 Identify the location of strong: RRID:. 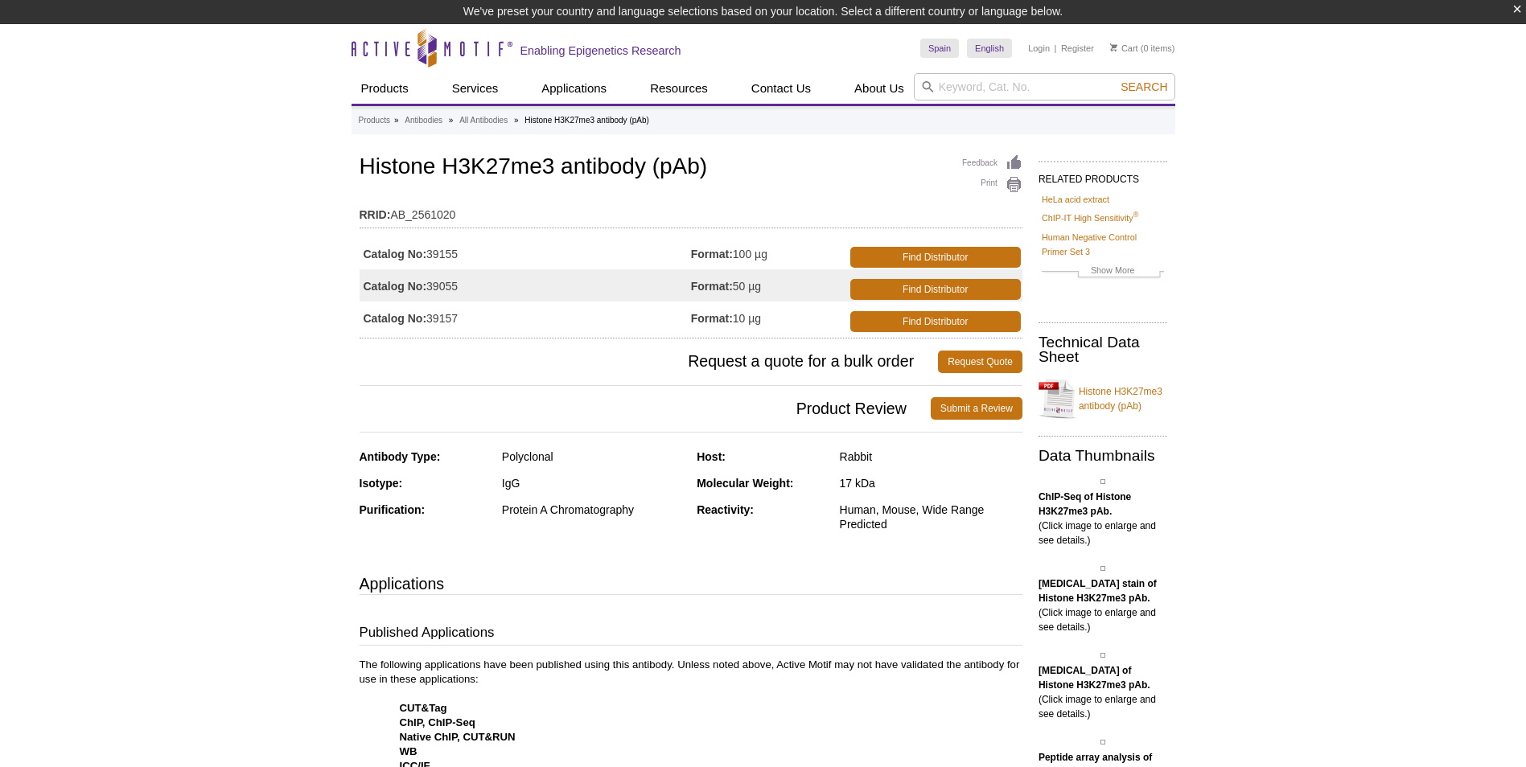
(375, 215).